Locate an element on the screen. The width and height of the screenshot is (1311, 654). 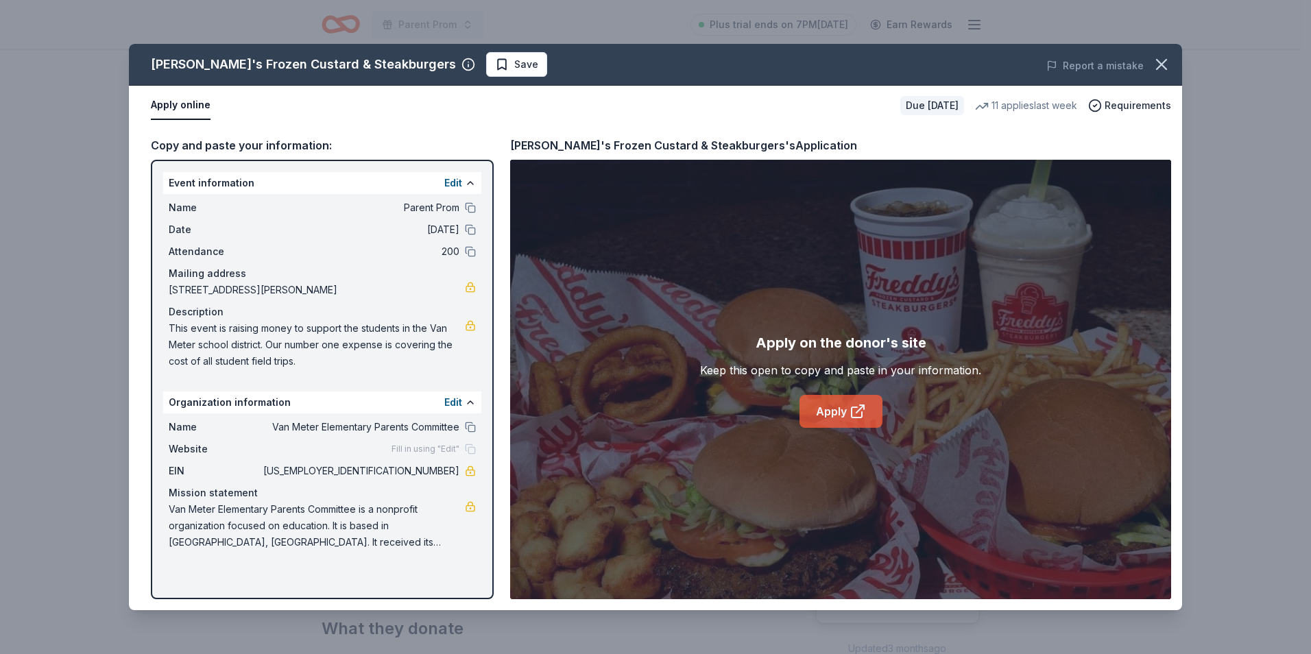
span: This event is raising money to support the students in the Van Meter school district. Our number ... is located at coordinates (317, 345).